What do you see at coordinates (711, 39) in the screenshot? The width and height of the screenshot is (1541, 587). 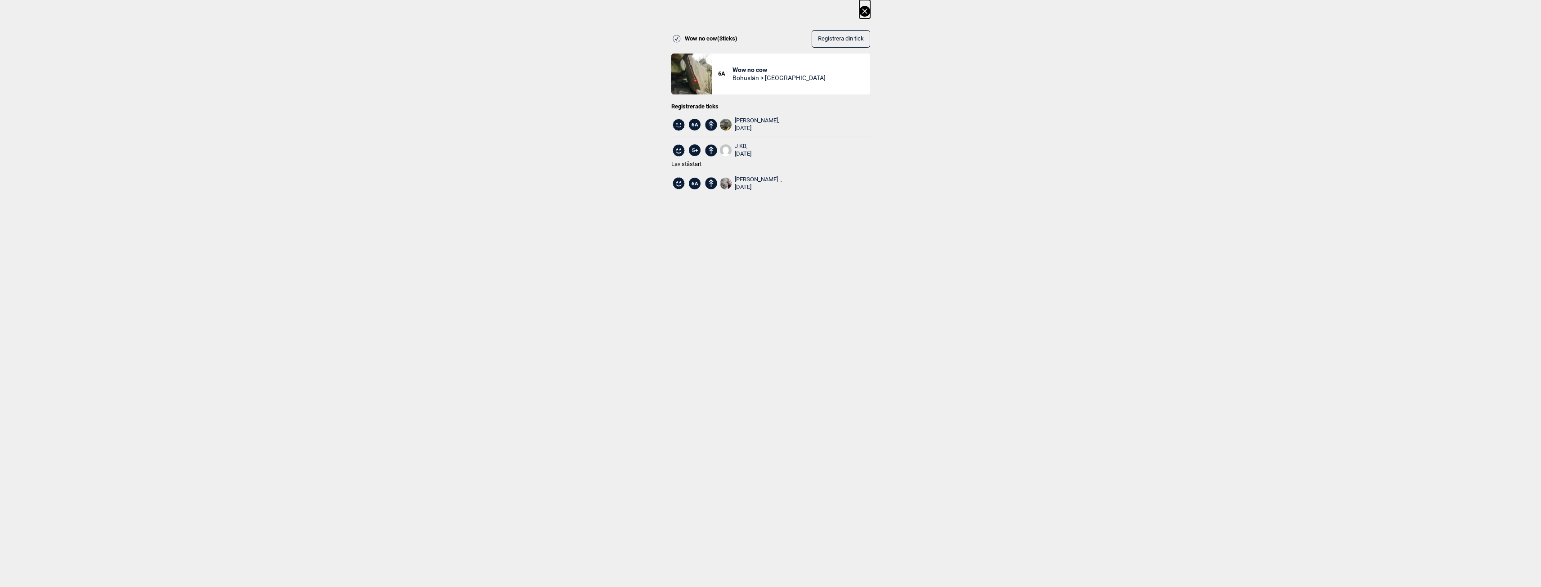 I see `span: Wow no cow ( 3 ticks)` at bounding box center [711, 39].